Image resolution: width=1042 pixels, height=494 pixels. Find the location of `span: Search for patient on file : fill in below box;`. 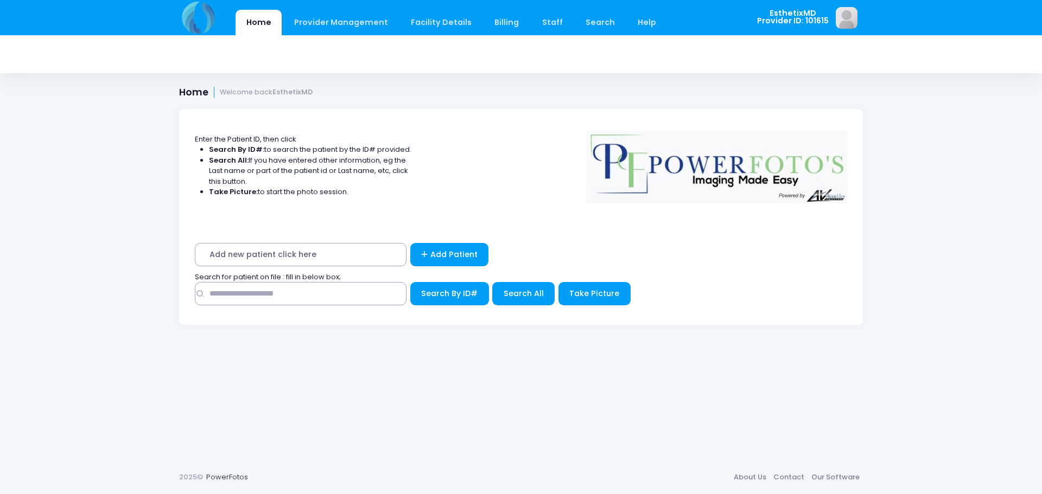

span: Search for patient on file : fill in below box; is located at coordinates (268, 277).